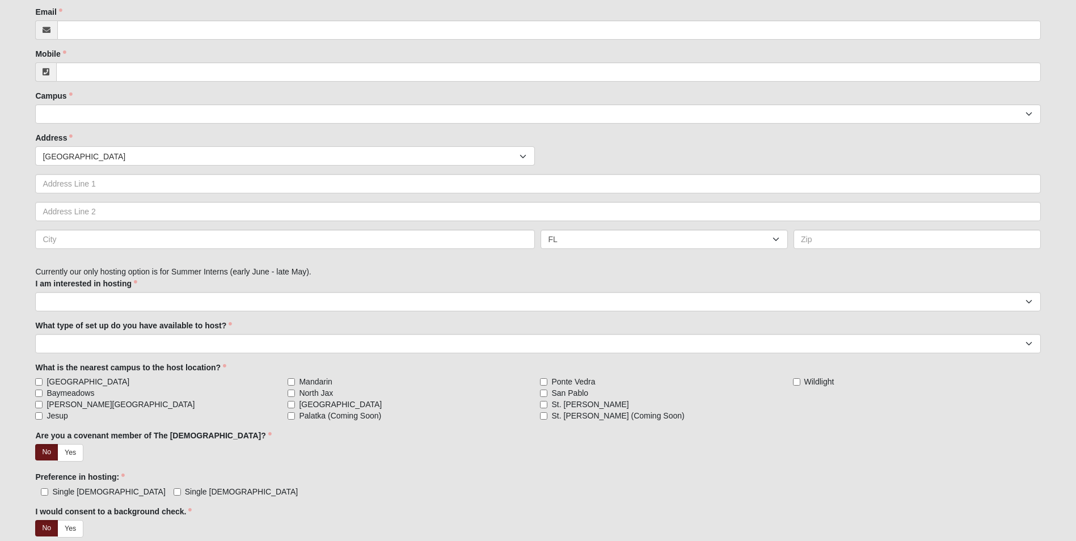  I want to click on input: Jesup, so click(39, 416).